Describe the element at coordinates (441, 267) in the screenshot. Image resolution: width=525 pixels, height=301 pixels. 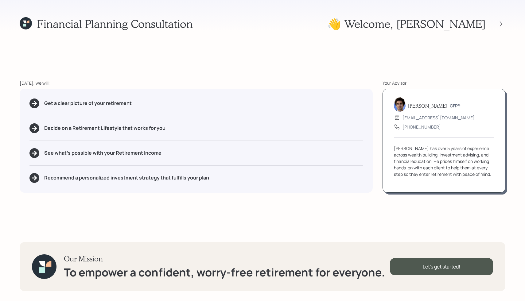
I see `div: Let's get started!` at that location.